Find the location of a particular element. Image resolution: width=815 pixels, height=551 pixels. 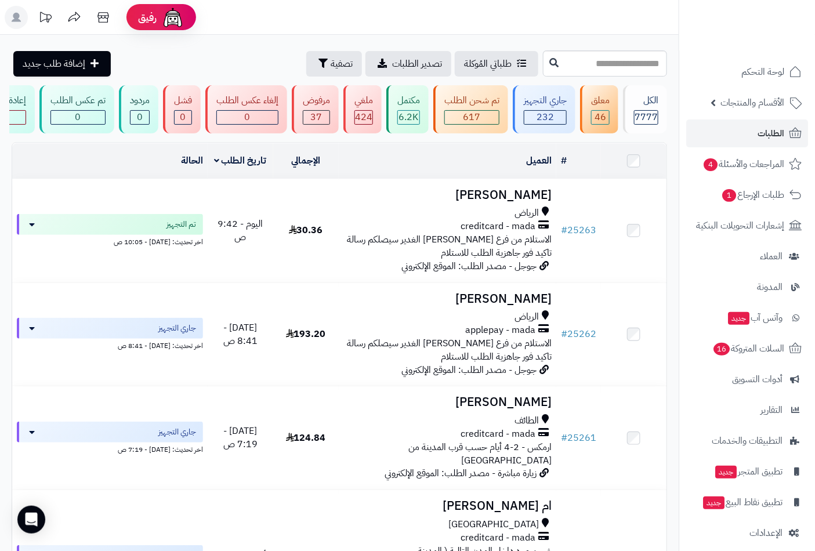

span: الطائف is located at coordinates (527, 421).